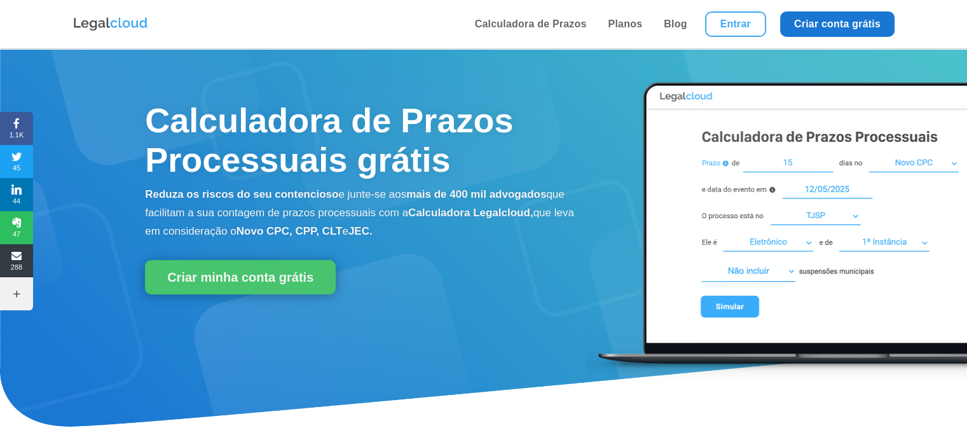 The width and height of the screenshot is (967, 442). What do you see at coordinates (837, 24) in the screenshot?
I see `a: Criar conta grátis` at bounding box center [837, 24].